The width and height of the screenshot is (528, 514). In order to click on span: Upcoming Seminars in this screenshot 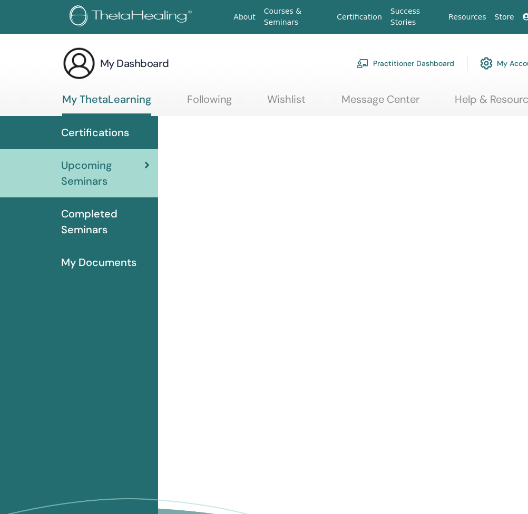, I will do `click(103, 173)`.